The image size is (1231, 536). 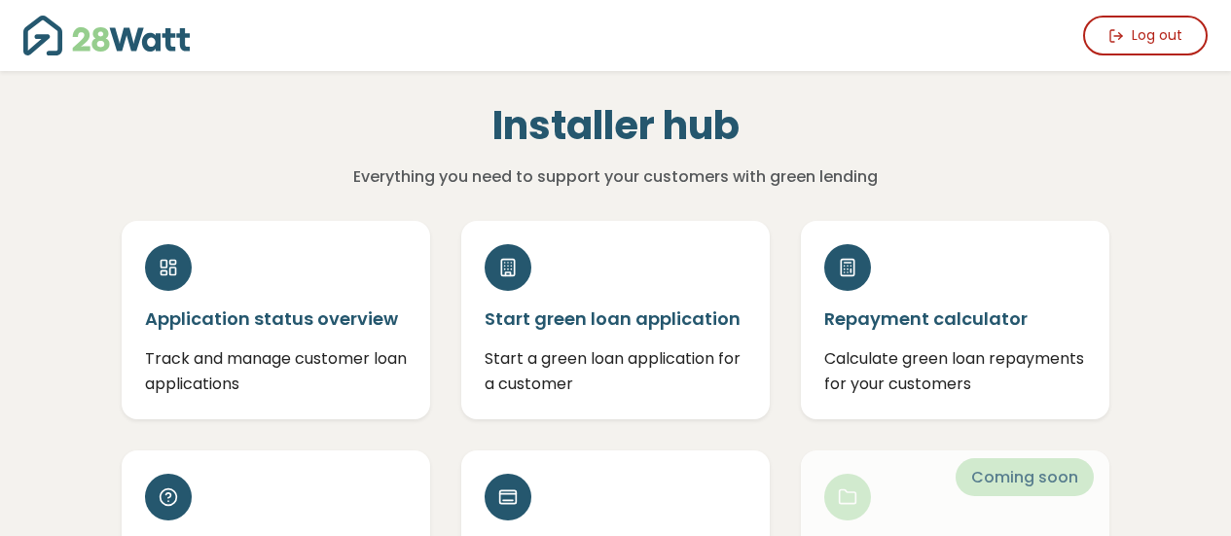 What do you see at coordinates (106, 35) in the screenshot?
I see `img: 28Watt` at bounding box center [106, 35].